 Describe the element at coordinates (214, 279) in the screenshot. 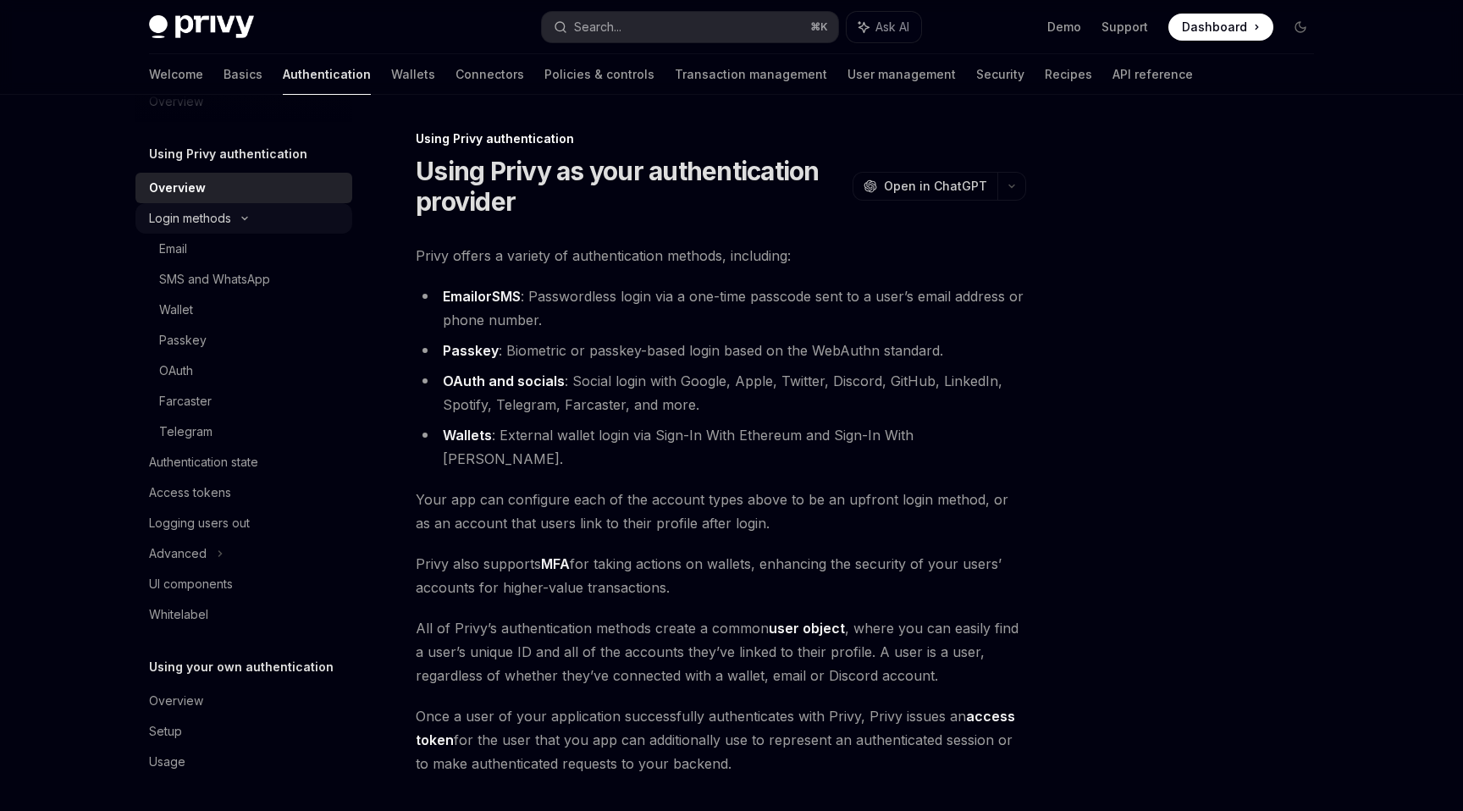

I see `div: SMS and WhatsApp` at that location.